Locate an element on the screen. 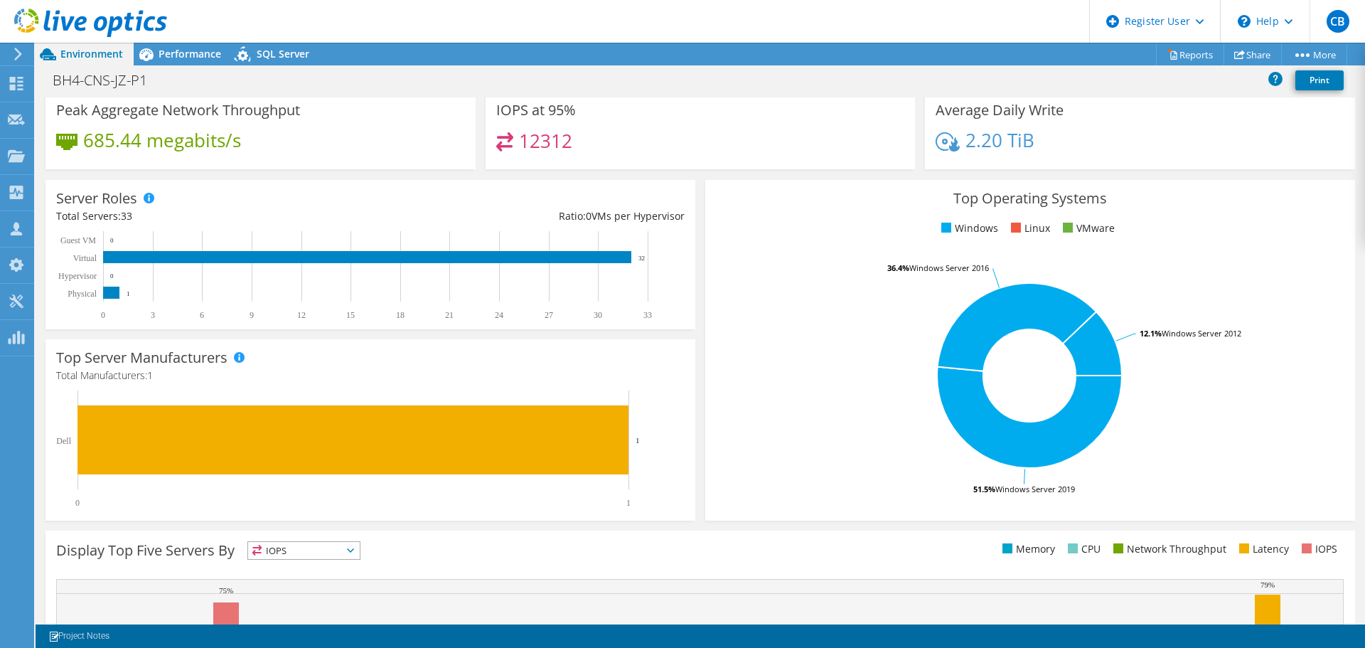 Image resolution: width=1365 pixels, height=648 pixels. text: 24 is located at coordinates (499, 315).